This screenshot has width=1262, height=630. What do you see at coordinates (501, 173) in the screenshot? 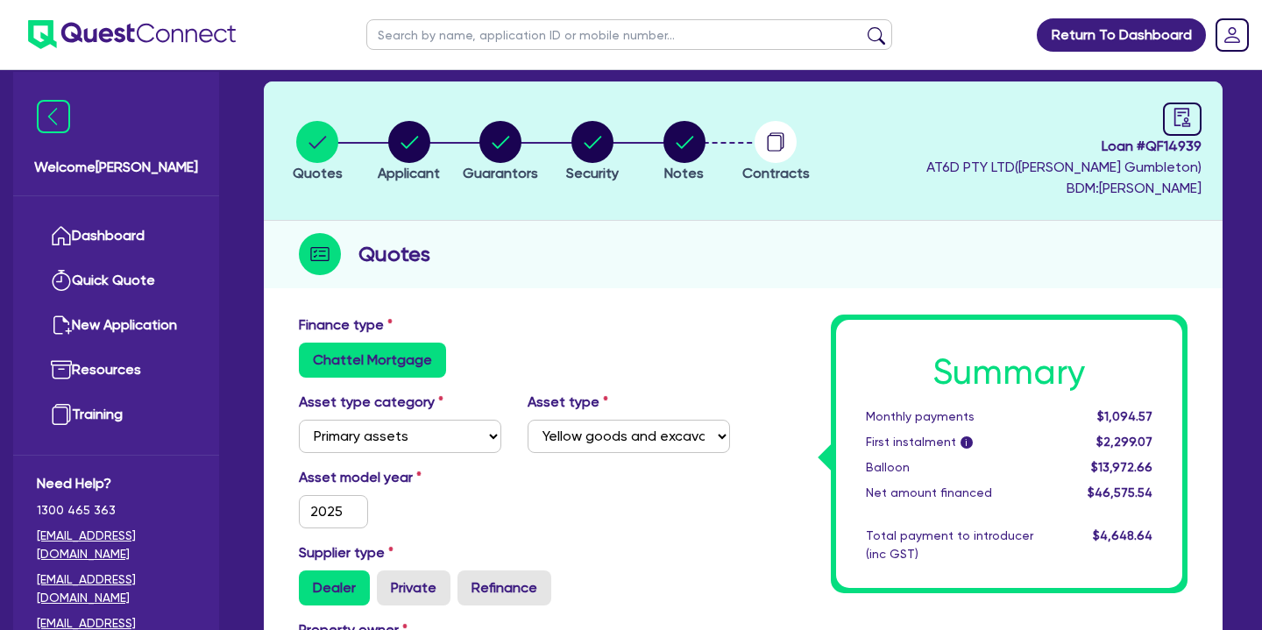
I see `span: Guarantors` at bounding box center [501, 173].